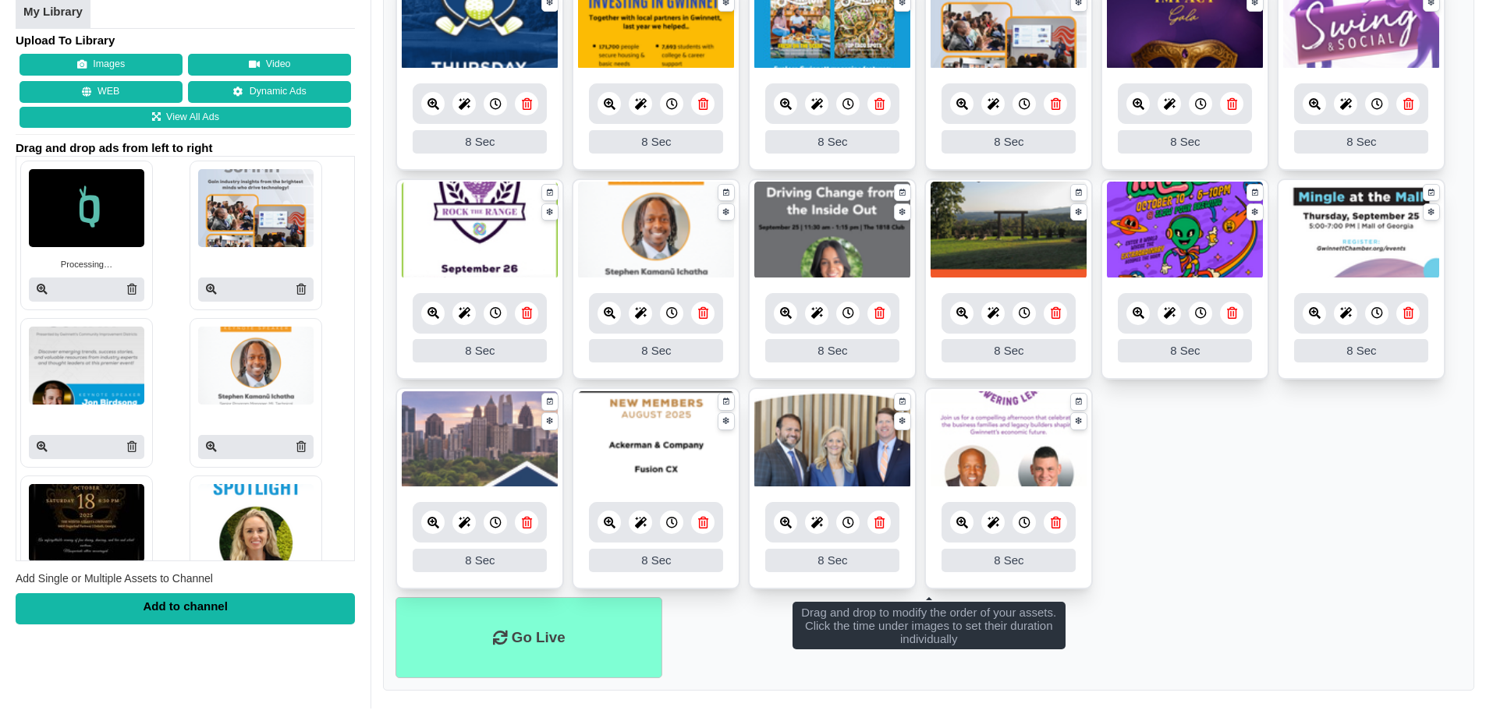 The height and width of the screenshot is (728, 1486). What do you see at coordinates (529, 638) in the screenshot?
I see `li: Go Live` at bounding box center [529, 638].